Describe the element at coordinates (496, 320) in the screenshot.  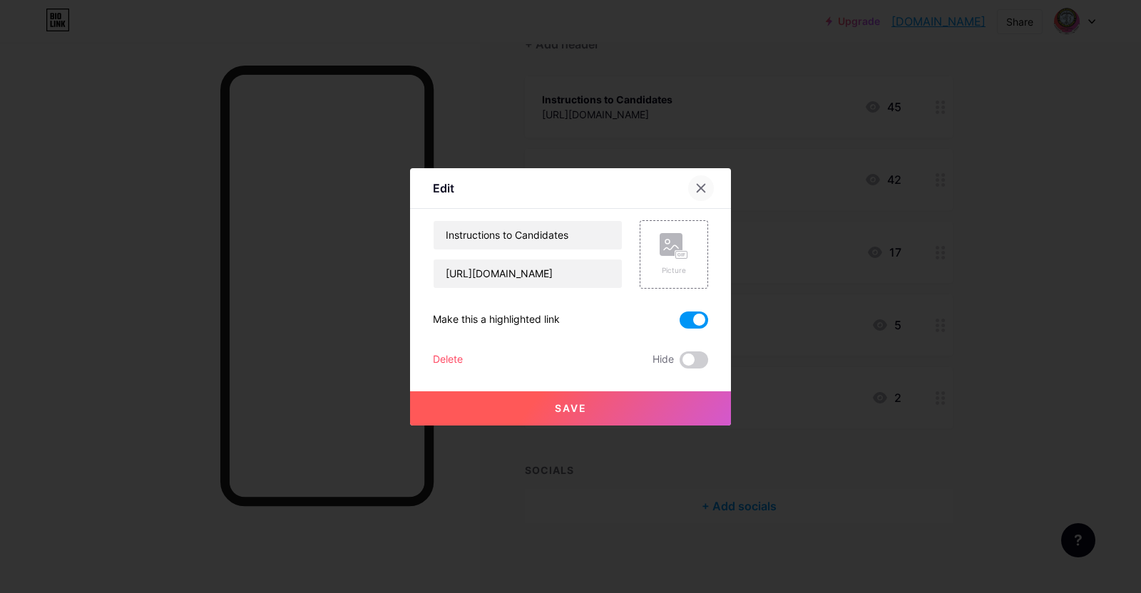
I see `div: Make this a highlighted link` at that location.